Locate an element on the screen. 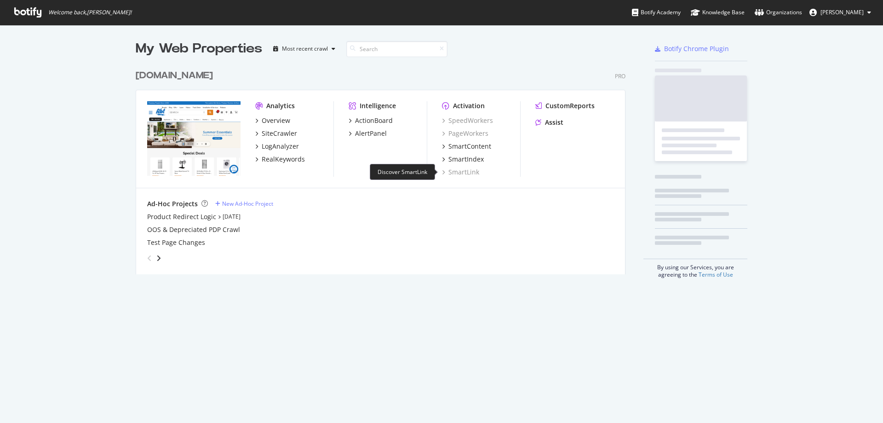  a: CustomReports is located at coordinates (565, 106).